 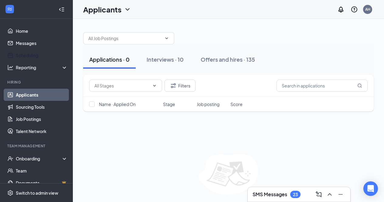 What do you see at coordinates (208, 104) in the screenshot?
I see `span: Job posting` at bounding box center [208, 104].